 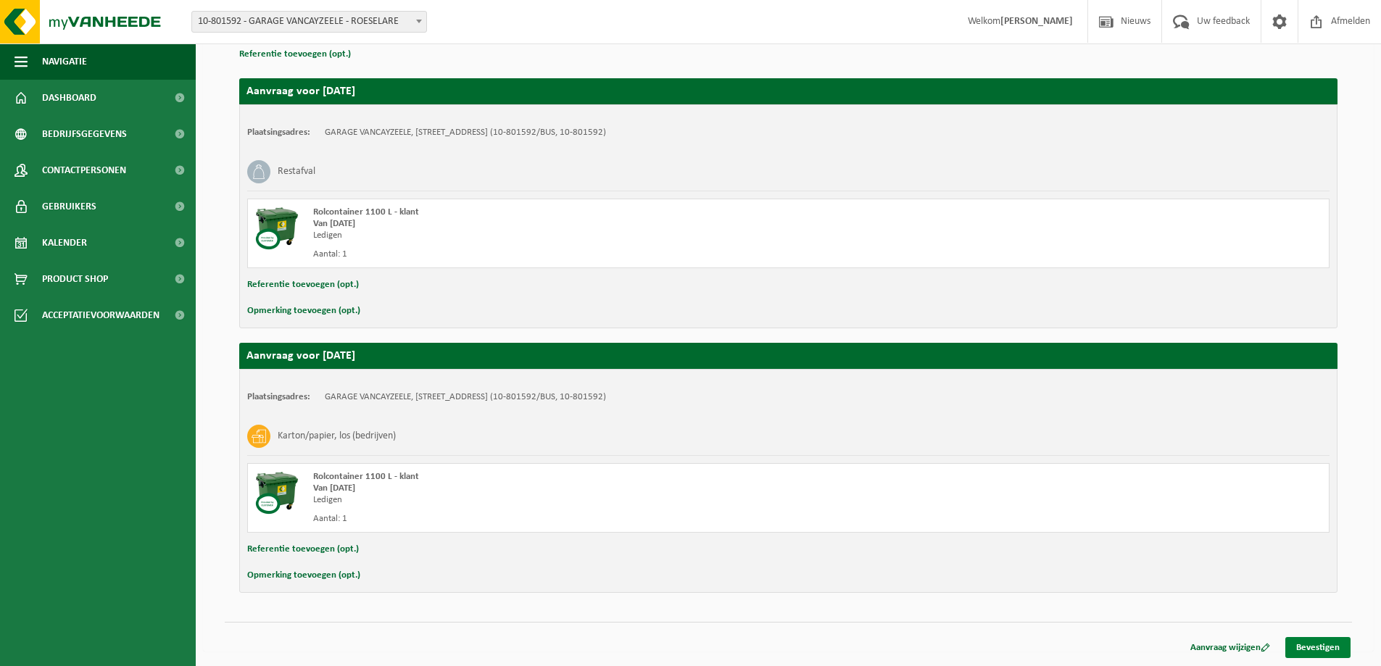 I want to click on a: Aanvraag wijzigen, so click(x=1230, y=647).